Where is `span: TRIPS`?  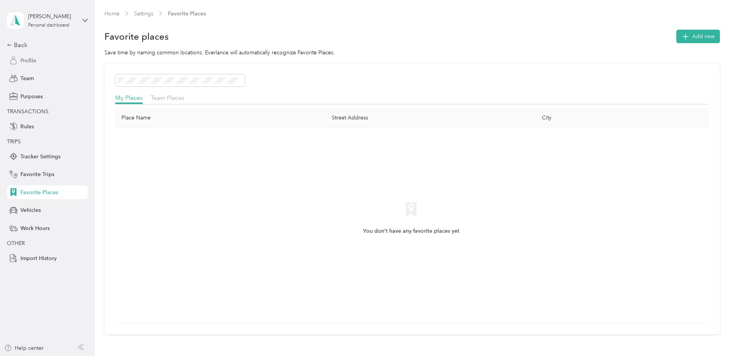 span: TRIPS is located at coordinates (14, 141).